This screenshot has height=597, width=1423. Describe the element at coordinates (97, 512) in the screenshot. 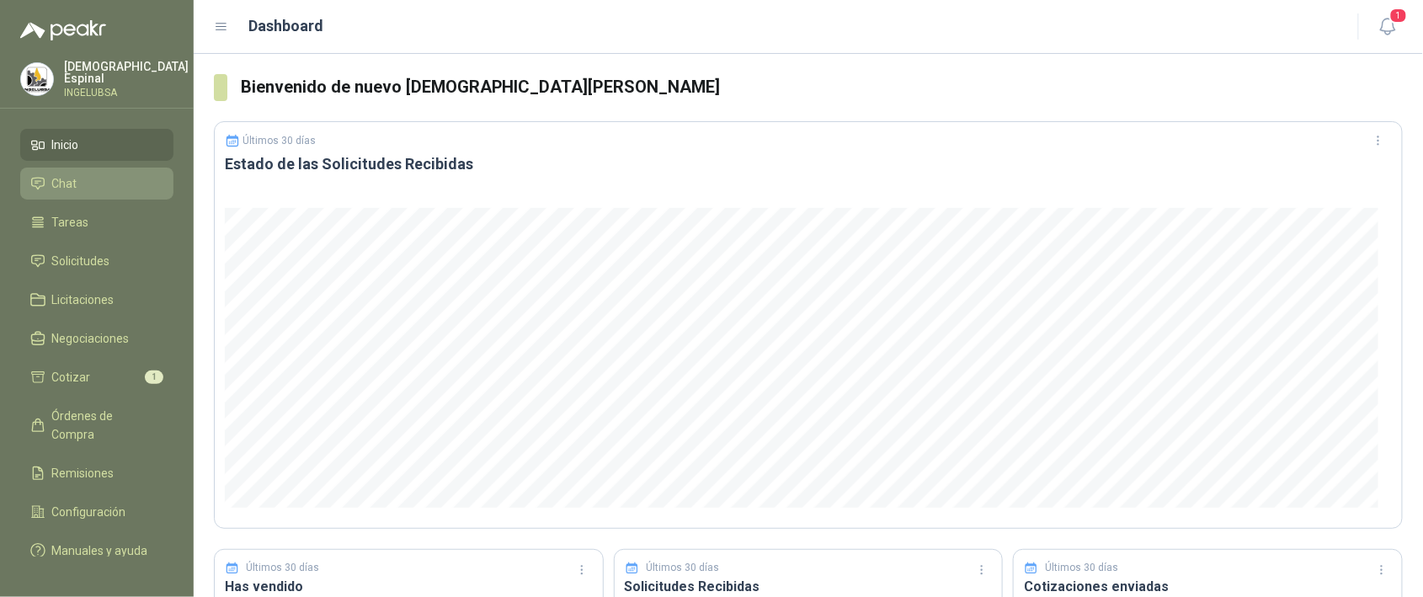

I see `a: Configuración` at that location.